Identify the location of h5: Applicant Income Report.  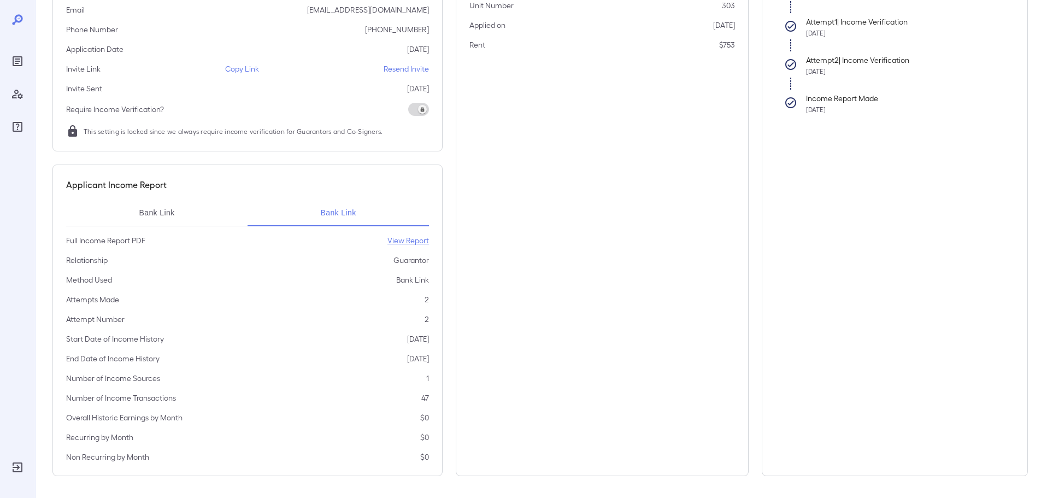
(116, 185).